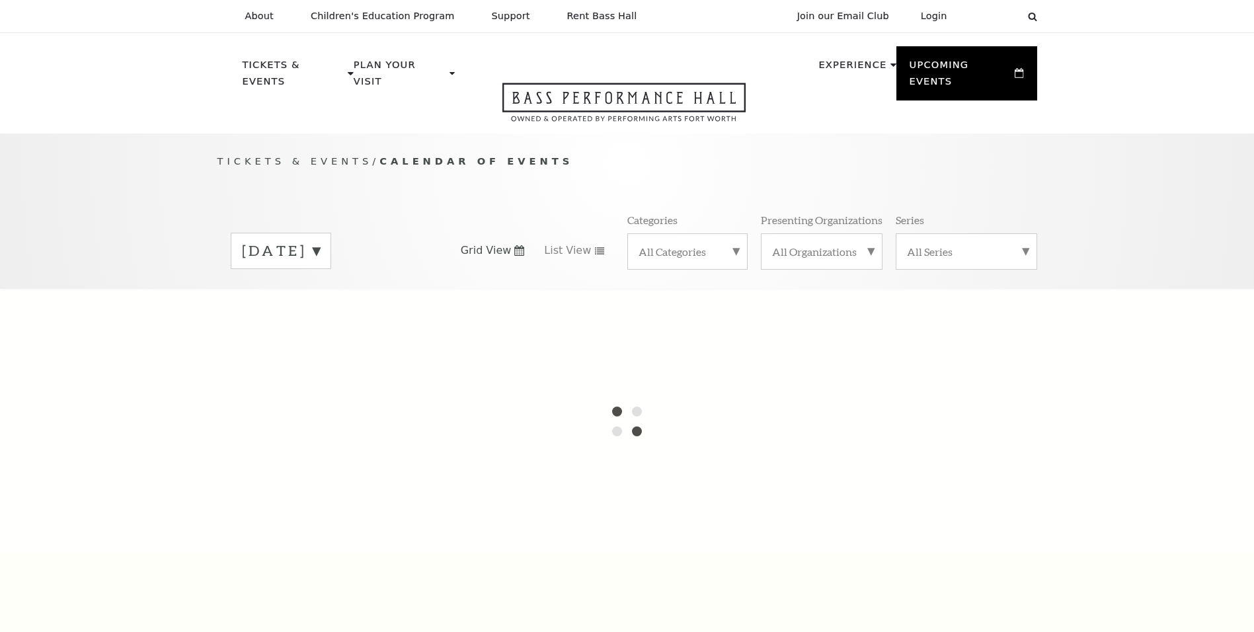 The height and width of the screenshot is (632, 1254). I want to click on p: Rent Bass Hall, so click(602, 16).